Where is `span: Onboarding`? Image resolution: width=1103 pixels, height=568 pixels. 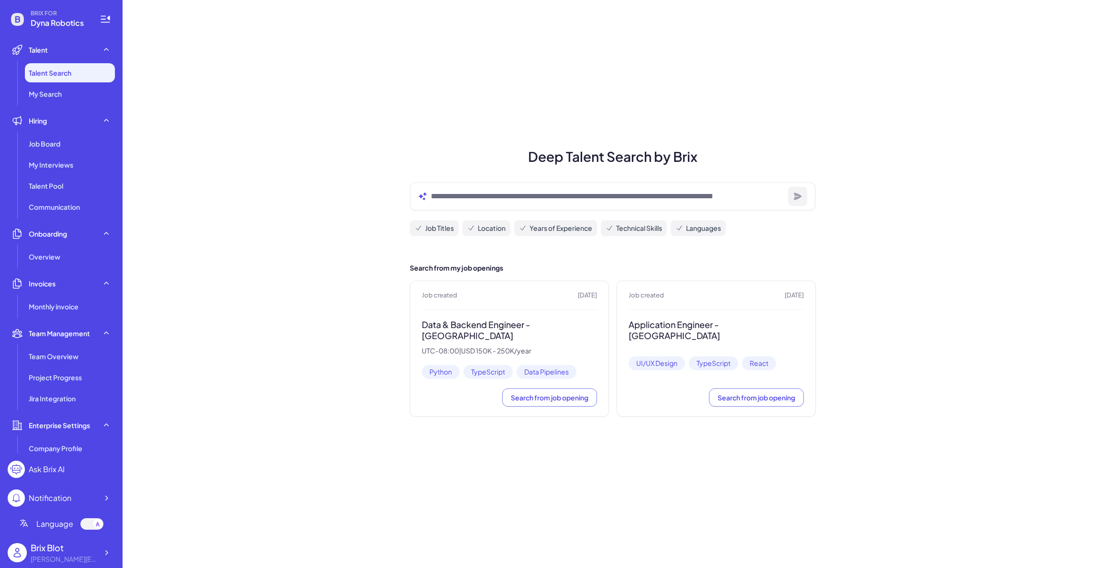 span: Onboarding is located at coordinates (48, 234).